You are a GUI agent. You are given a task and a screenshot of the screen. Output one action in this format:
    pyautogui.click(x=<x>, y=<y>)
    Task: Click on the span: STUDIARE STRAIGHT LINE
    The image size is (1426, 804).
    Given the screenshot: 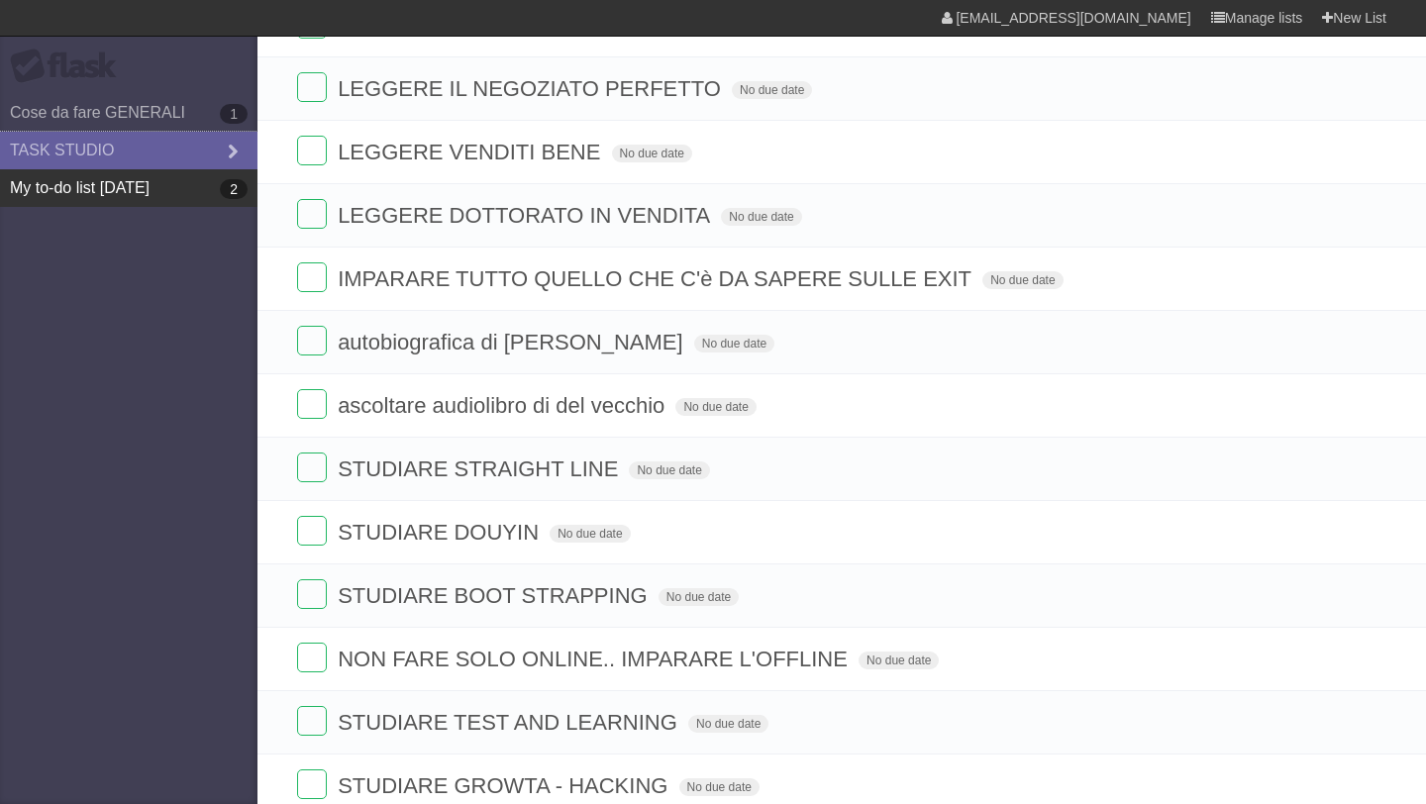 What is the action you would take?
    pyautogui.click(x=480, y=469)
    